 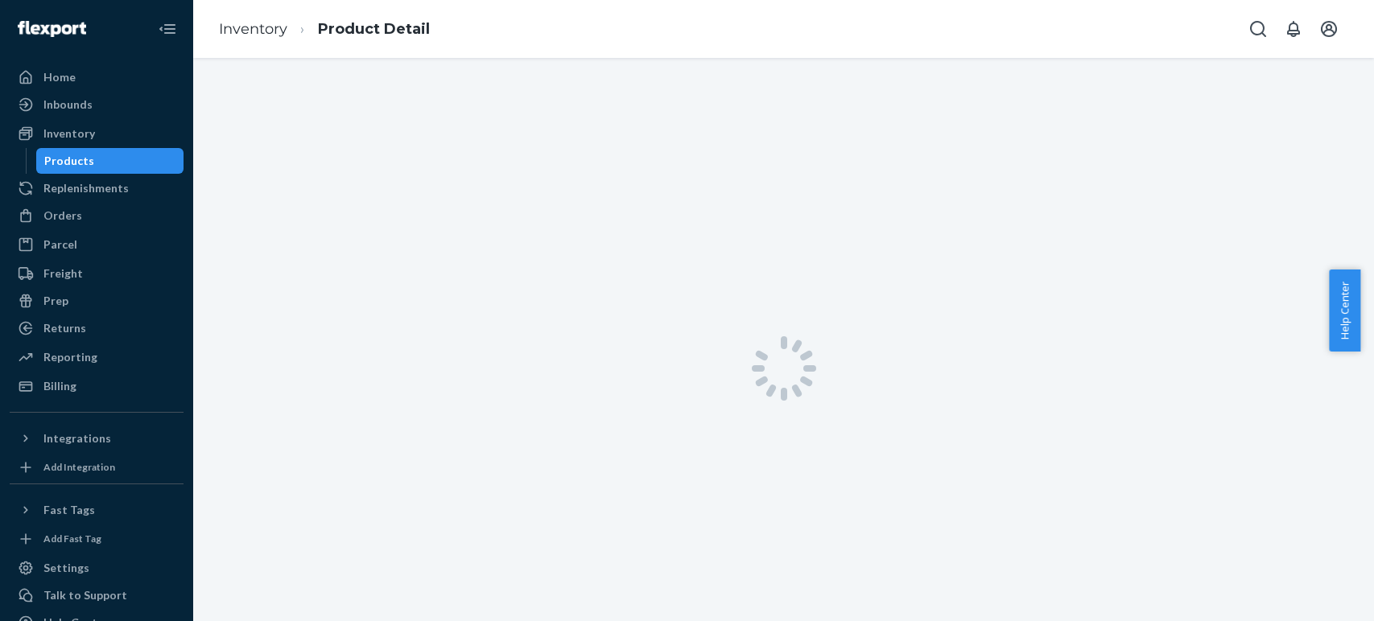 What do you see at coordinates (97, 77) in the screenshot?
I see `a: Home` at bounding box center [97, 77].